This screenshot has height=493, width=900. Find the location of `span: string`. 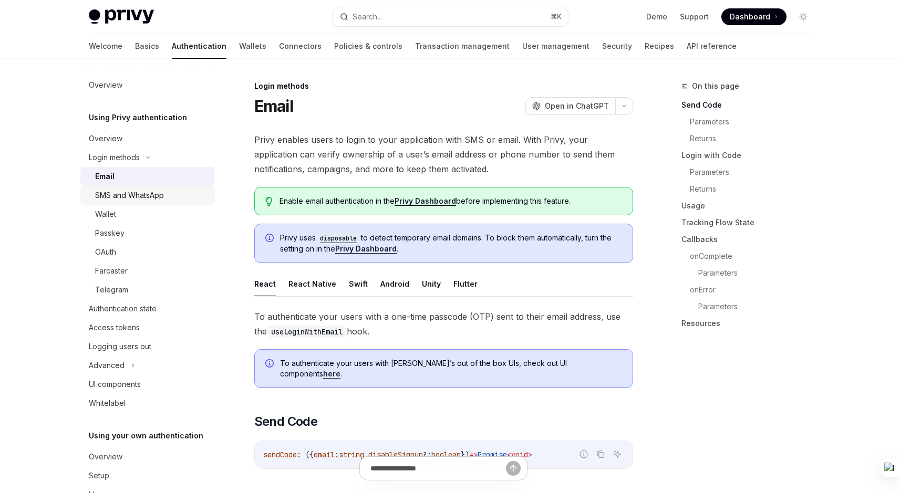

span: string is located at coordinates (352, 455).